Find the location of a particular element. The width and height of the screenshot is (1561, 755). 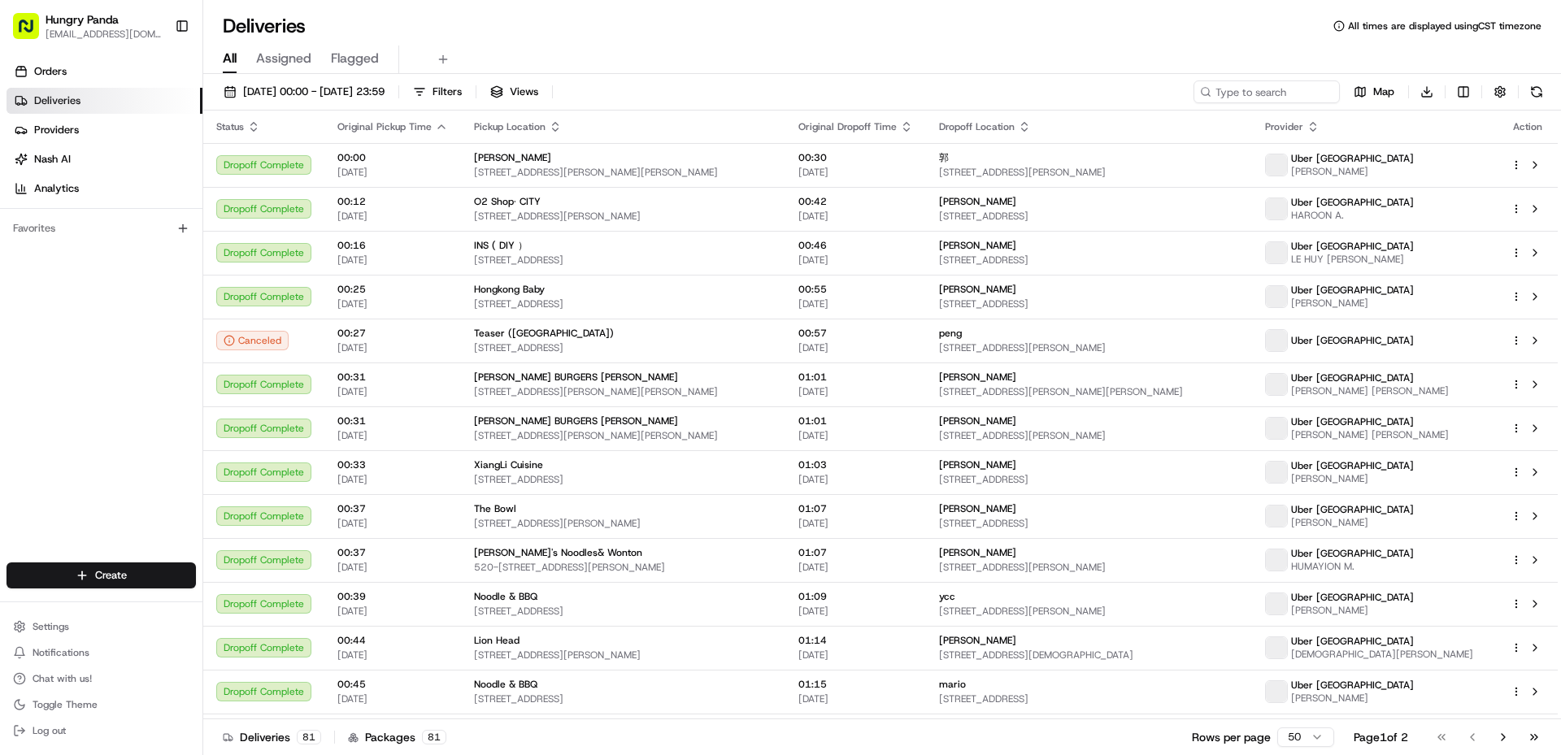

span: Map is located at coordinates (1384, 92).